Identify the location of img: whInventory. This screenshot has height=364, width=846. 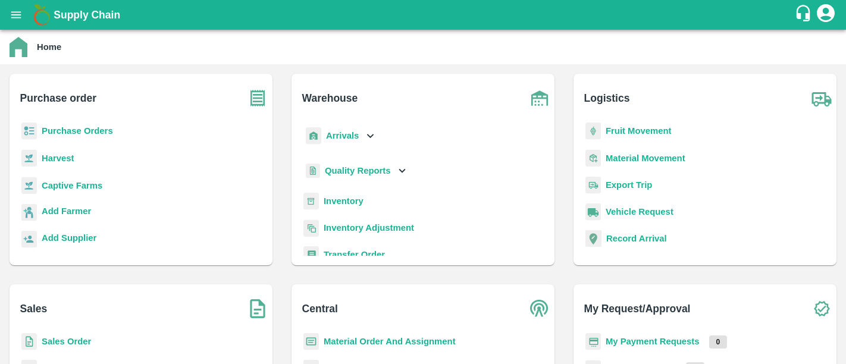
(311, 201).